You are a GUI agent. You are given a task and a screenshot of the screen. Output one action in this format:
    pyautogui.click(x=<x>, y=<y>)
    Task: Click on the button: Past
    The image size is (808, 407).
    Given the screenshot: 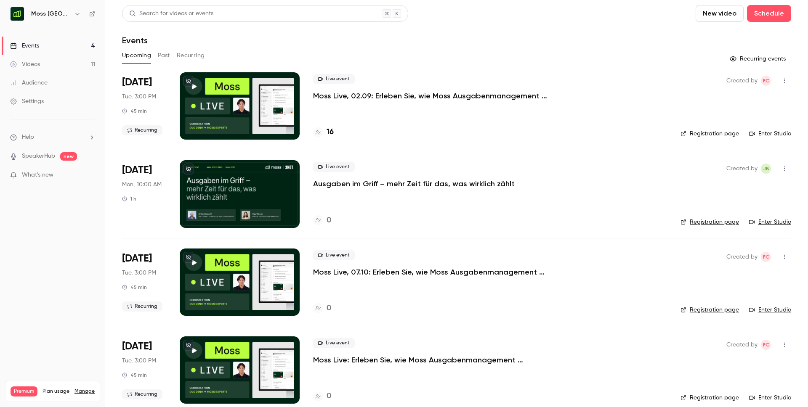 What is the action you would take?
    pyautogui.click(x=164, y=56)
    